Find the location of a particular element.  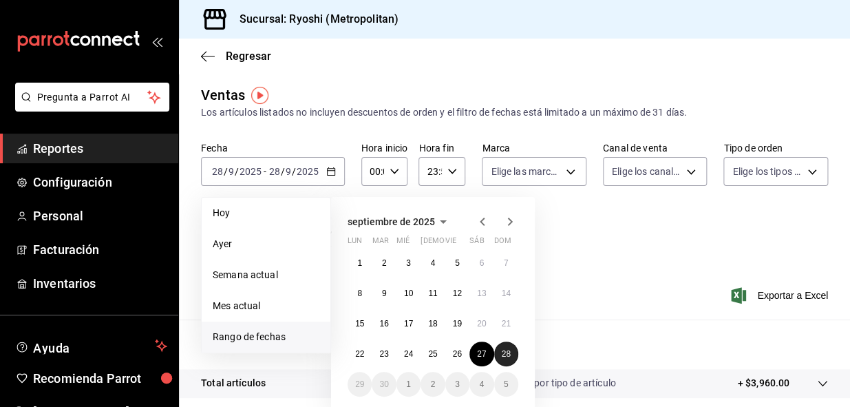

button: 20 de septiembre de 2025 is located at coordinates (481, 323).